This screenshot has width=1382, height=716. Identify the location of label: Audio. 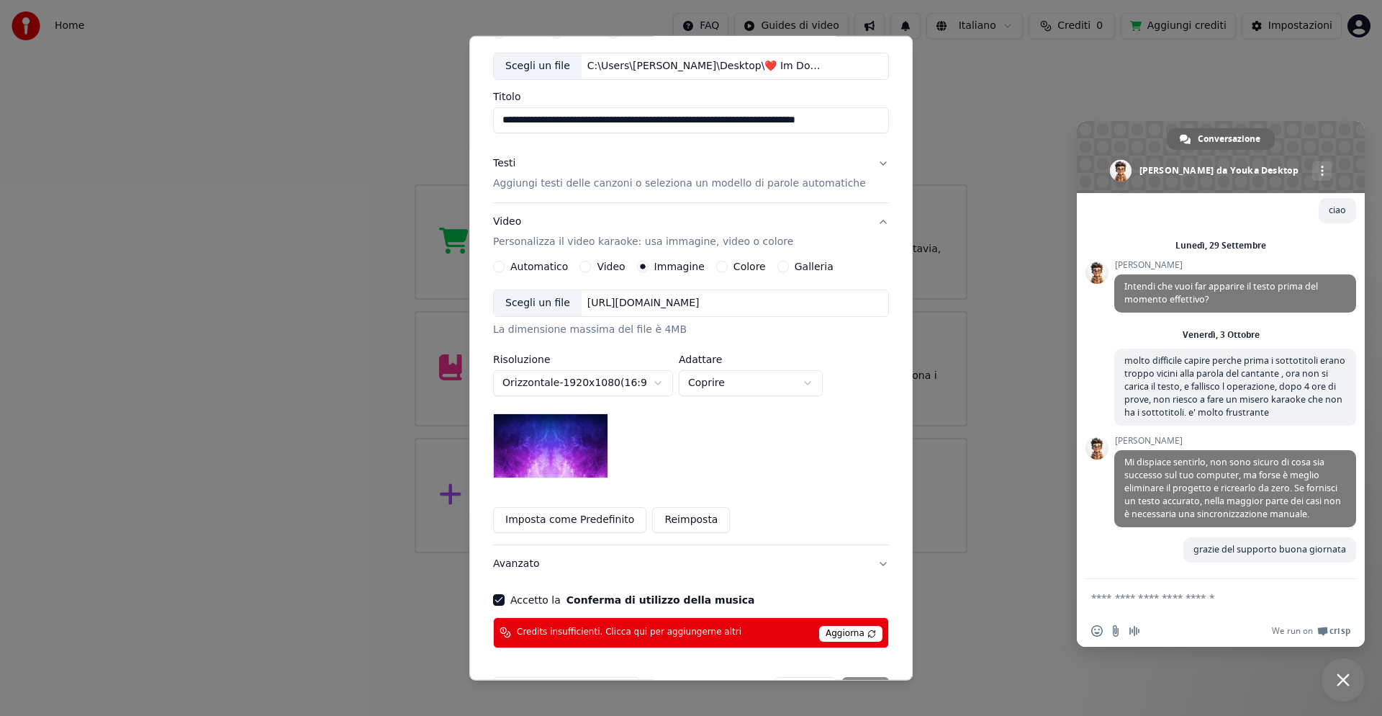
(525, 32).